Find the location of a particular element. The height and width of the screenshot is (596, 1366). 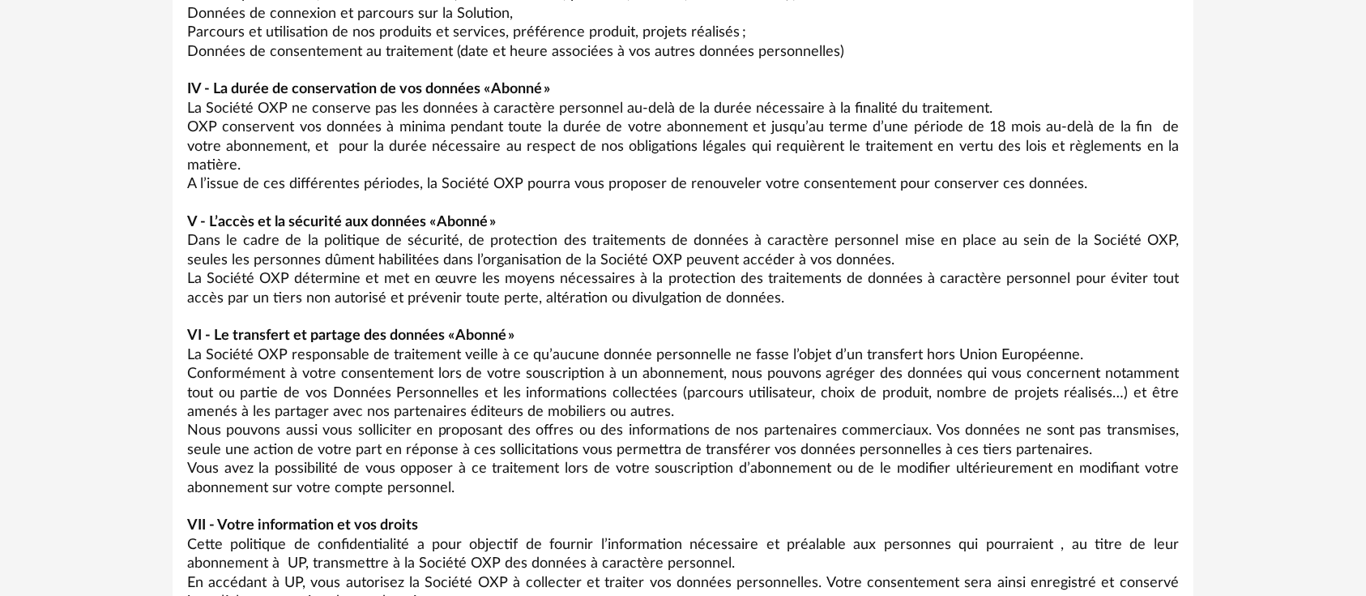

p: Dans le cadre de la politique de sécurité, de protection des traitements de données à caractère p... is located at coordinates (683, 250).